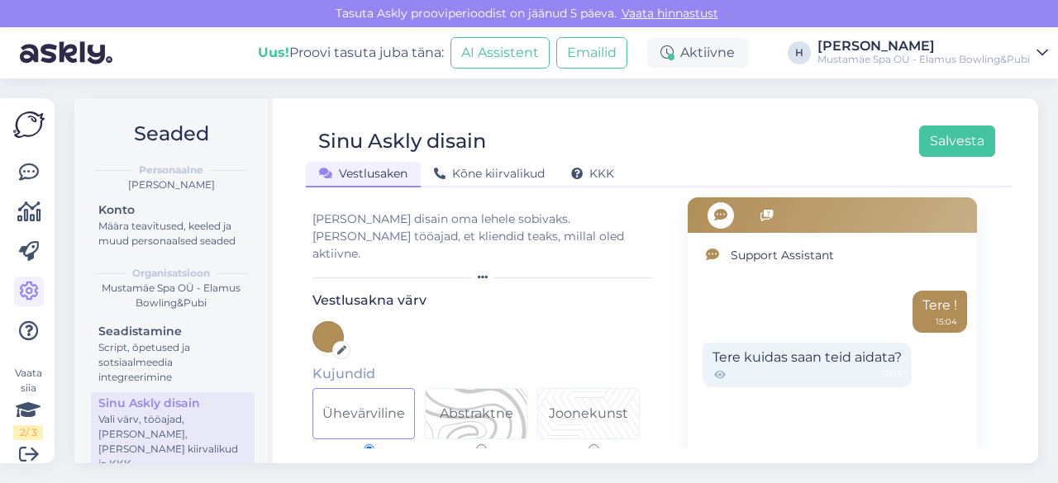 The height and width of the screenshot is (483, 1058). I want to click on b: Organisatsioon, so click(171, 273).